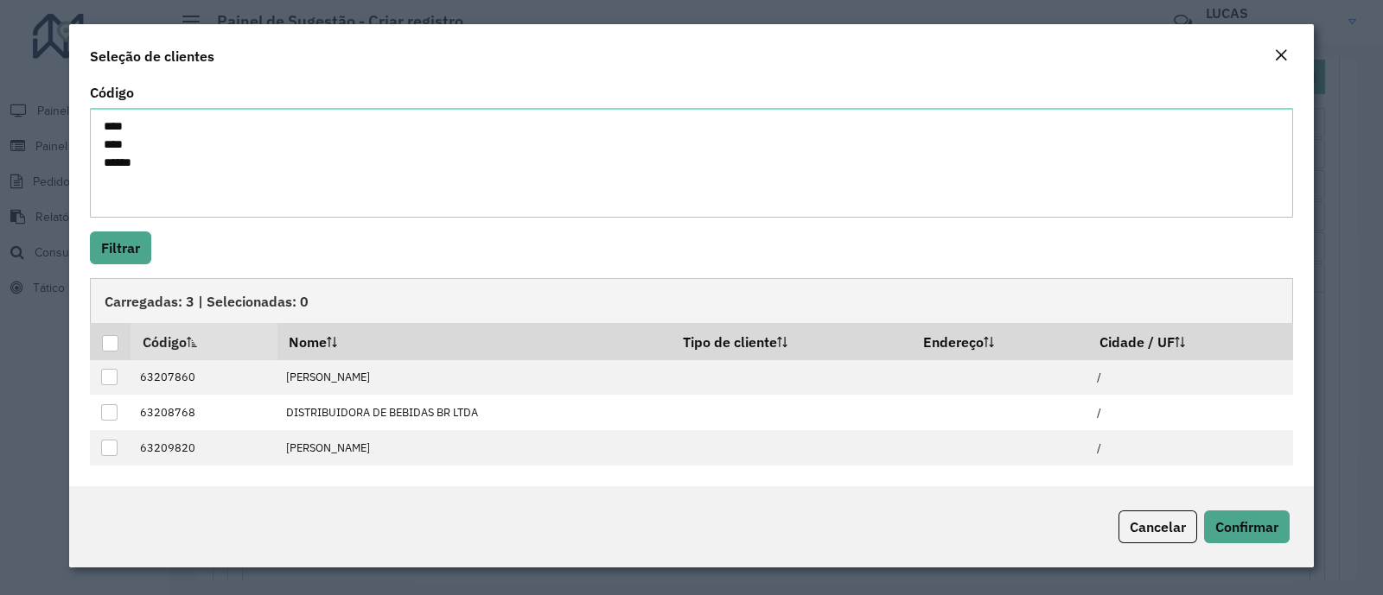  I want to click on th: Código, so click(203, 341).